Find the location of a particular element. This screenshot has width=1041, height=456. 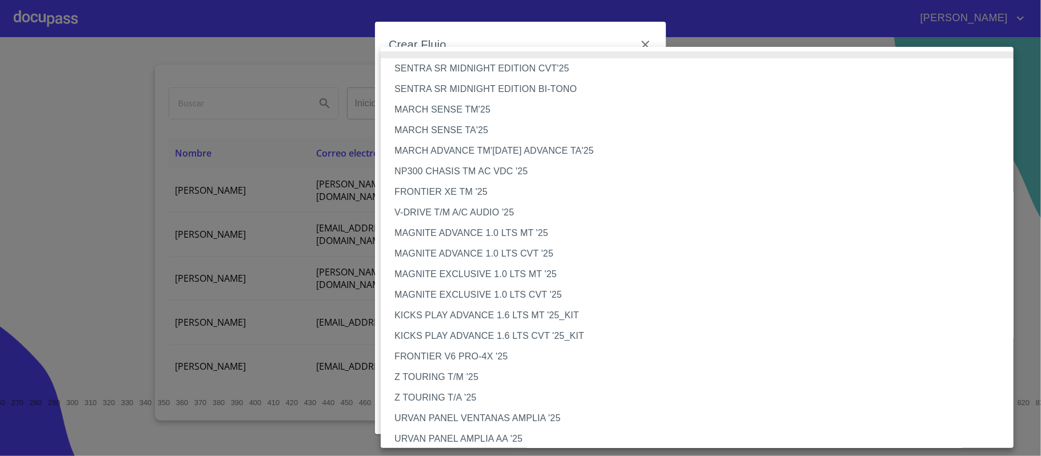

li: MAGNITE EXCLUSIVE 1.0 LTS MT '25 is located at coordinates (703, 275).